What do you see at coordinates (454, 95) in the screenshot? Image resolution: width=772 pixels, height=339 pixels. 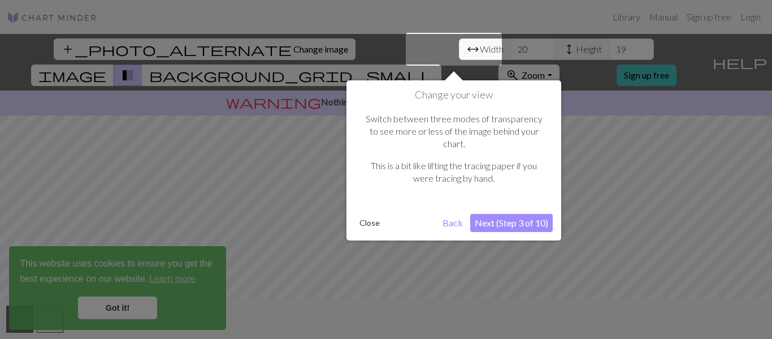 I see `h1: Change your view` at bounding box center [454, 95].